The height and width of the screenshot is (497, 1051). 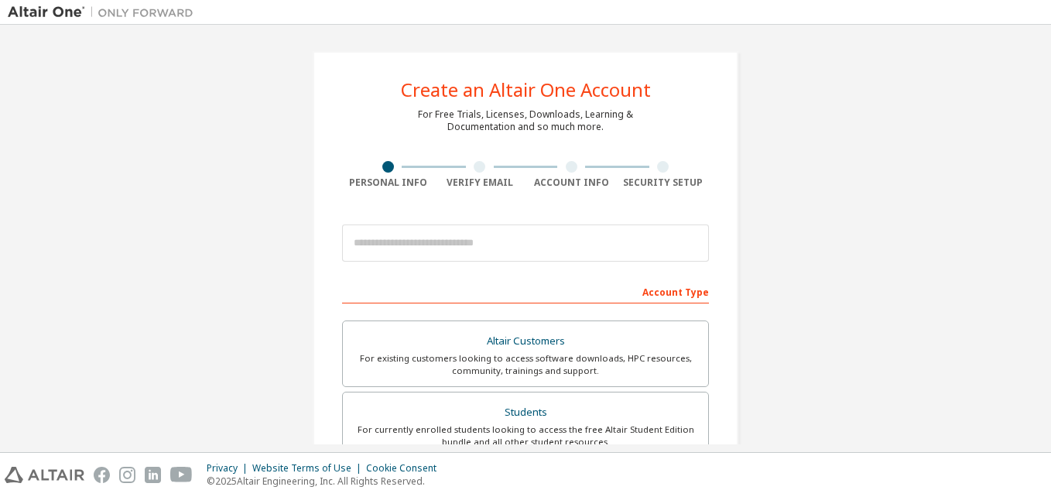 What do you see at coordinates (571, 183) in the screenshot?
I see `div: Account Info` at bounding box center [571, 183].